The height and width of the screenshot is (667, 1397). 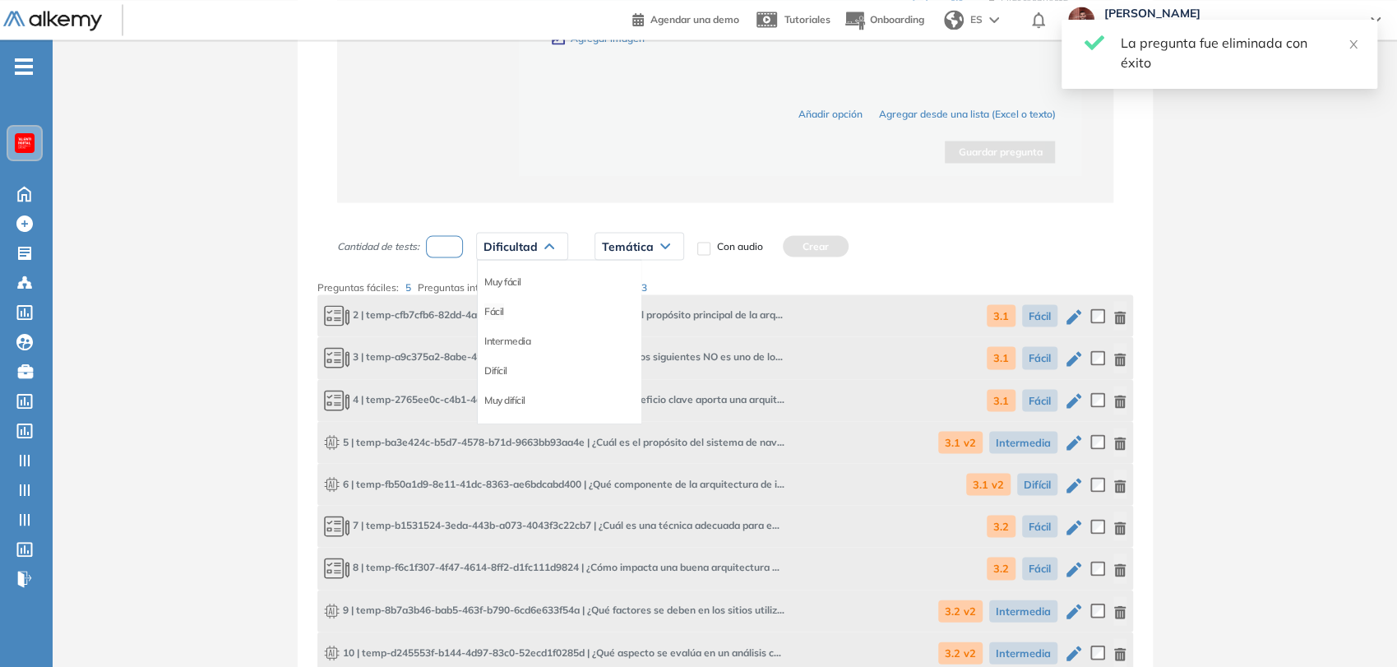 I want to click on span: ¿Cuál es el propósito principal de la arquitectura de la información en un producto digital?, so click(x=554, y=315).